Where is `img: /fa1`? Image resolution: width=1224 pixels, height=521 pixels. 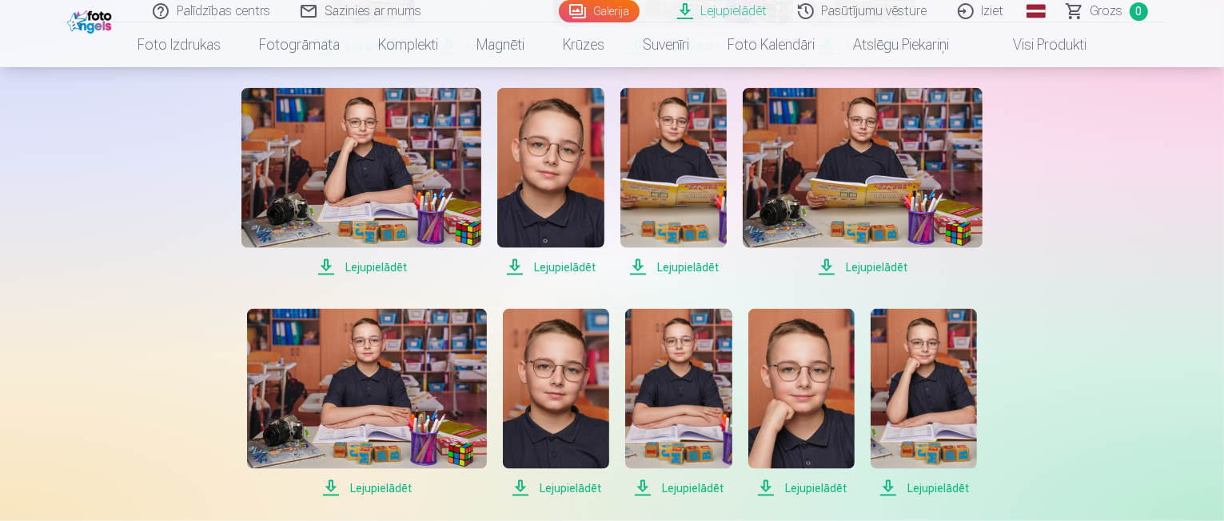 img: /fa1 is located at coordinates (91, 20).